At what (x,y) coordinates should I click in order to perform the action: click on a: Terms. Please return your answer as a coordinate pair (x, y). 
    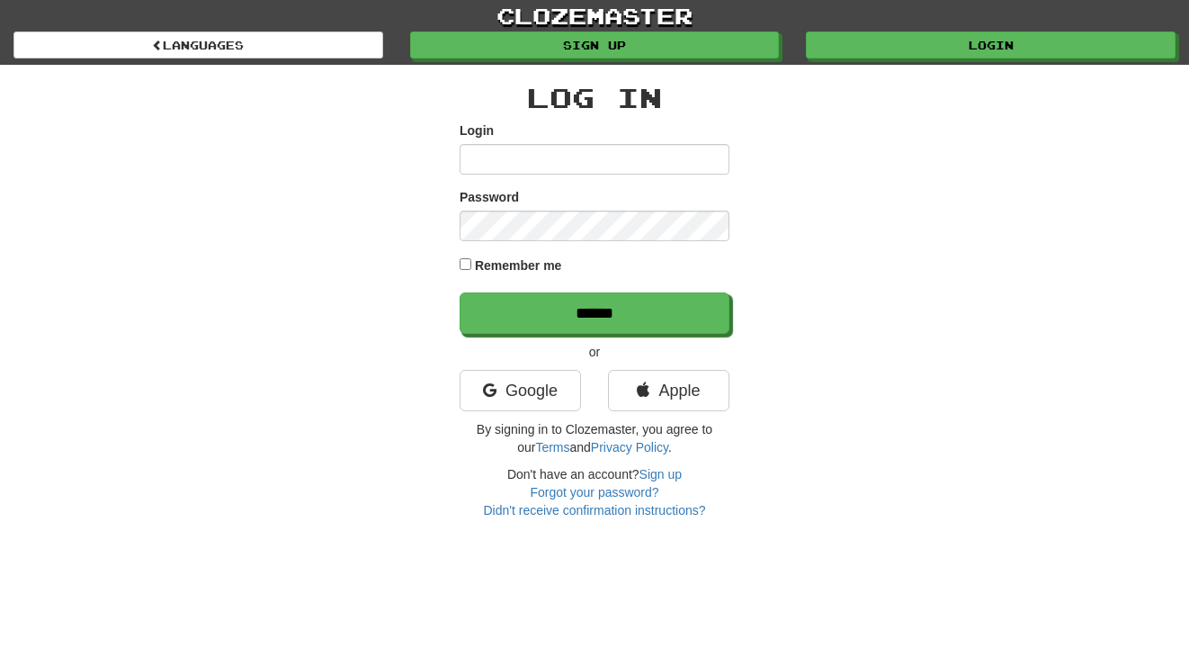
    Looking at the image, I should click on (552, 447).